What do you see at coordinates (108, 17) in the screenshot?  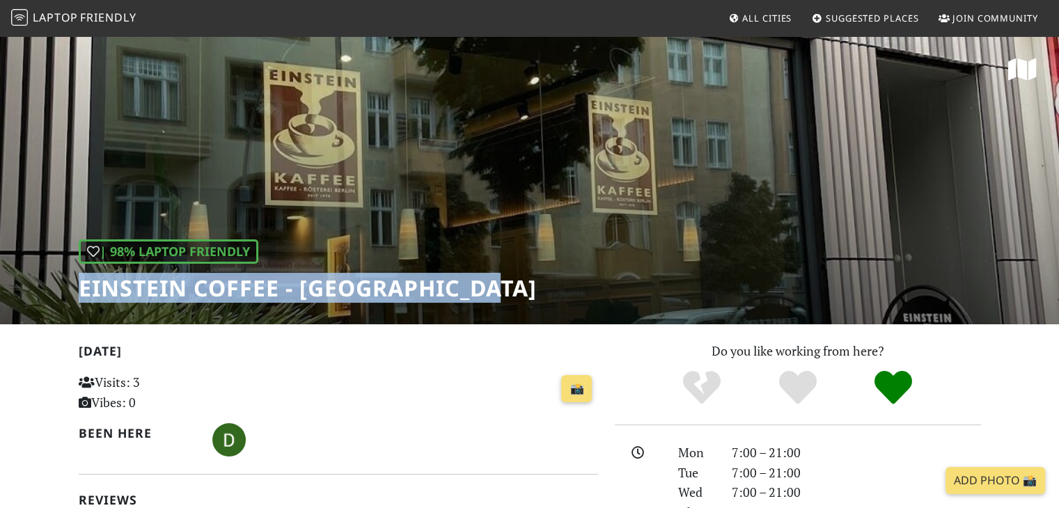 I see `font: Friendly` at bounding box center [108, 17].